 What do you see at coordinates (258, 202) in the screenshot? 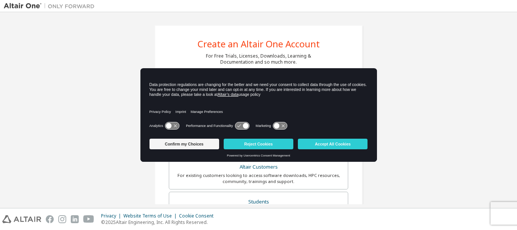
I see `div: Students` at bounding box center [258, 202].